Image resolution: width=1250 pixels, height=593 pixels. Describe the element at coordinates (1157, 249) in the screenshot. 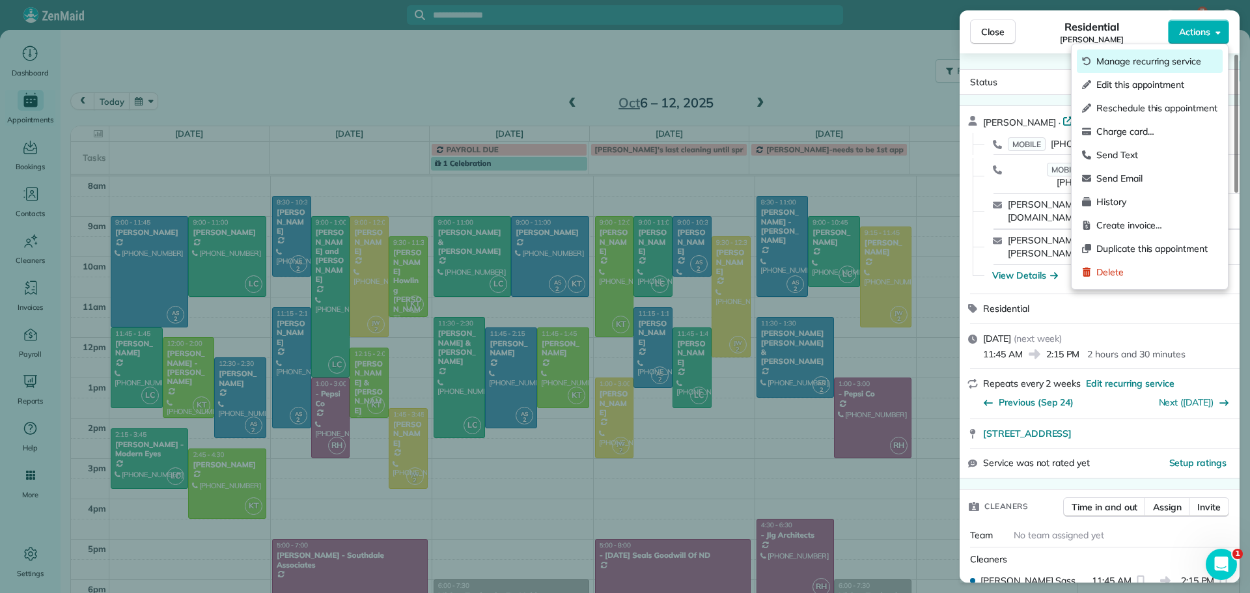

I see `span: Duplicate this appointment` at that location.